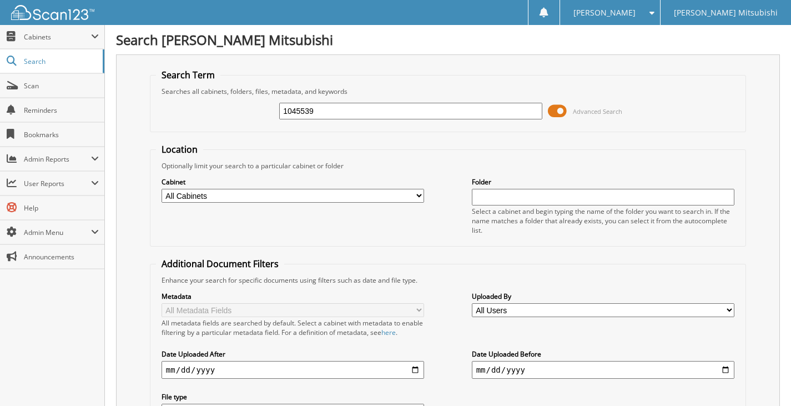 This screenshot has width=791, height=406. I want to click on div: Enhance your search for specific documents using filters such as date and file type., so click(448, 280).